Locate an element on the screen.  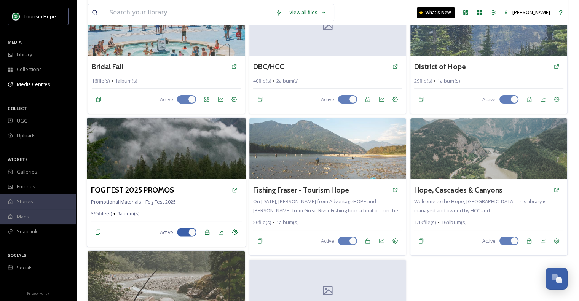
span: 29 file(s) is located at coordinates (423, 81).